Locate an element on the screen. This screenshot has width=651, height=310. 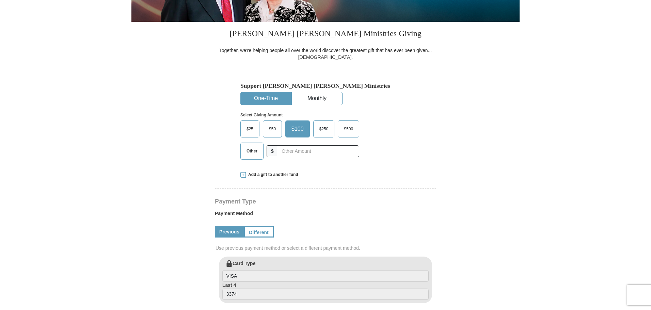
span: Use previous payment method or select a different payment method. is located at coordinates (326, 248).